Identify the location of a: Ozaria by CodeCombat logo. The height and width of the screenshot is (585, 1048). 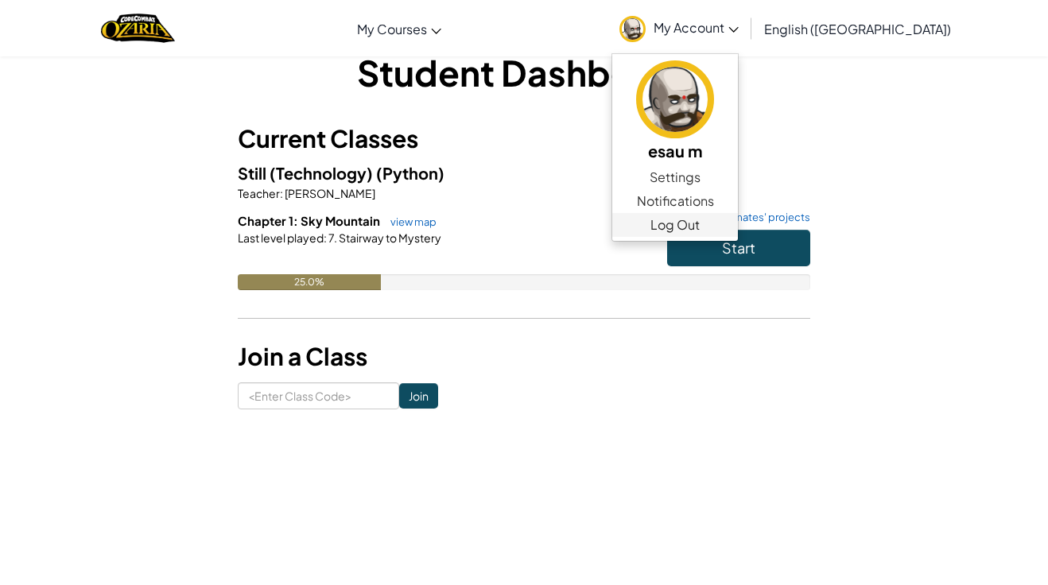
(138, 28).